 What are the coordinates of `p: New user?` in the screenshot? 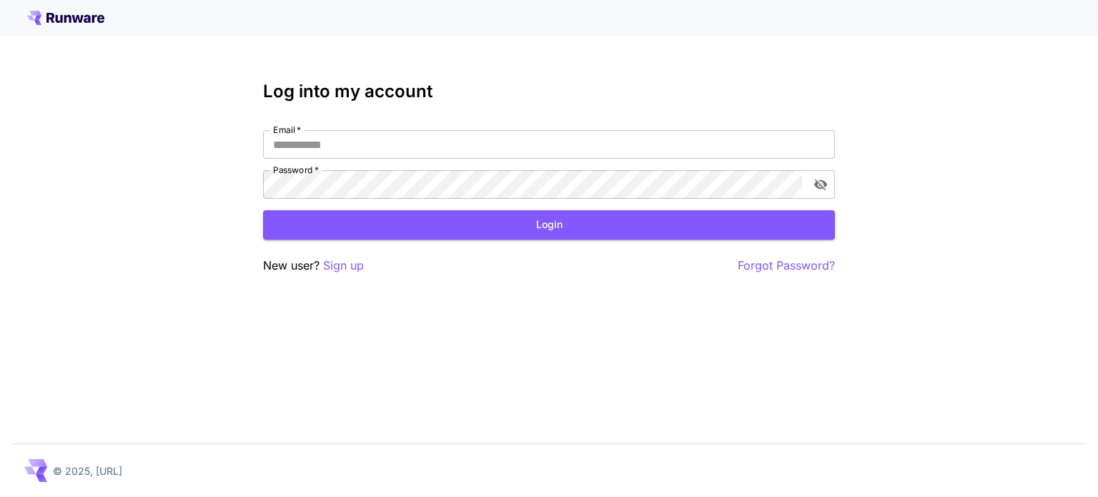 It's located at (313, 265).